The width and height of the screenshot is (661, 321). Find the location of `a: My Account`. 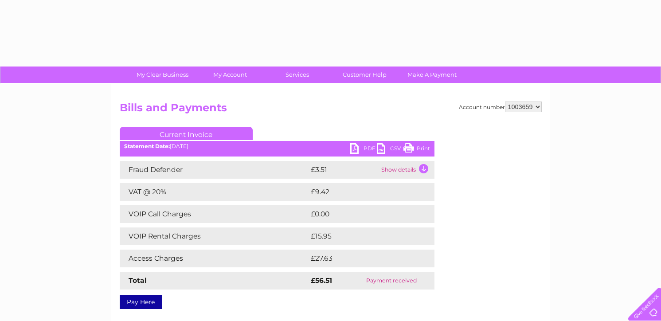

a: My Account is located at coordinates (230, 74).